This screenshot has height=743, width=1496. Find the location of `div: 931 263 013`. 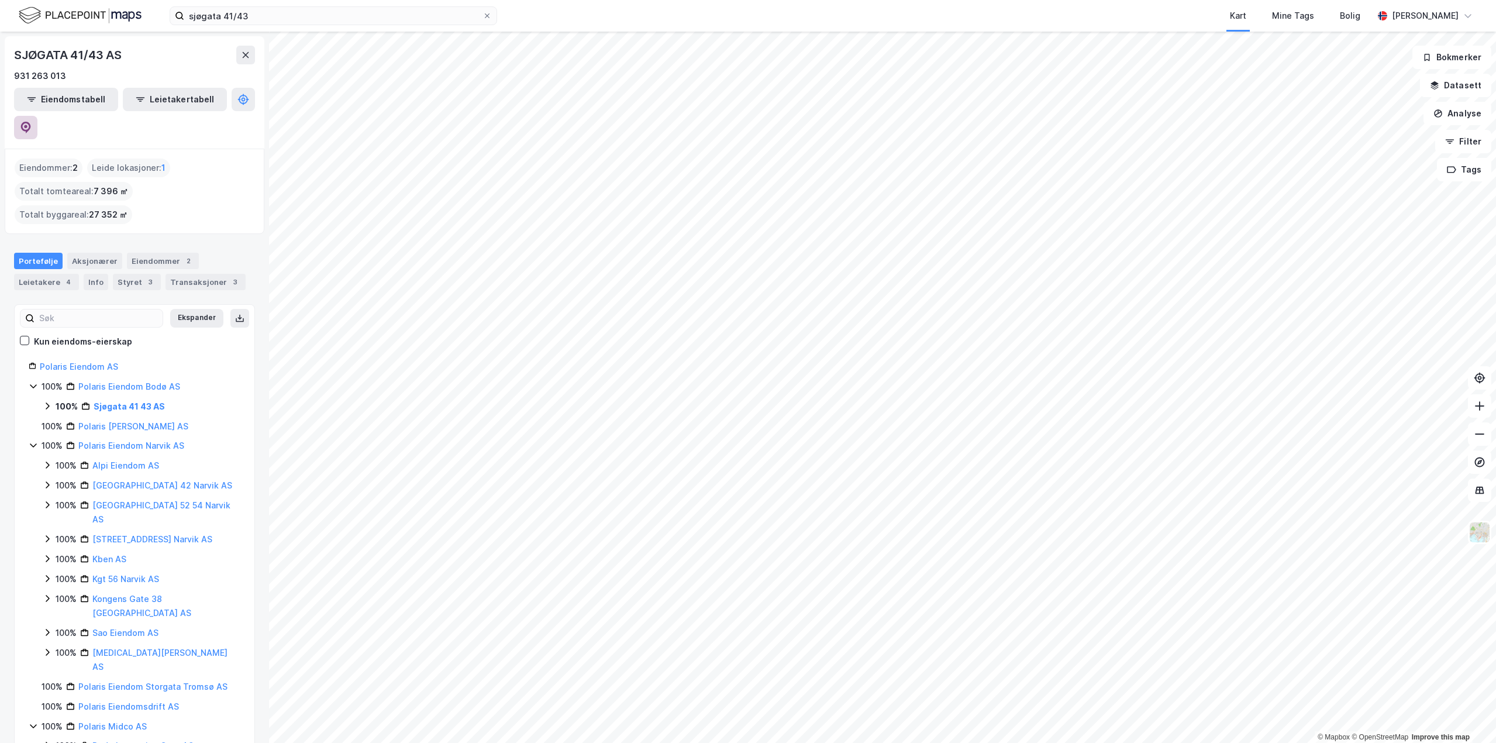

div: 931 263 013 is located at coordinates (40, 76).